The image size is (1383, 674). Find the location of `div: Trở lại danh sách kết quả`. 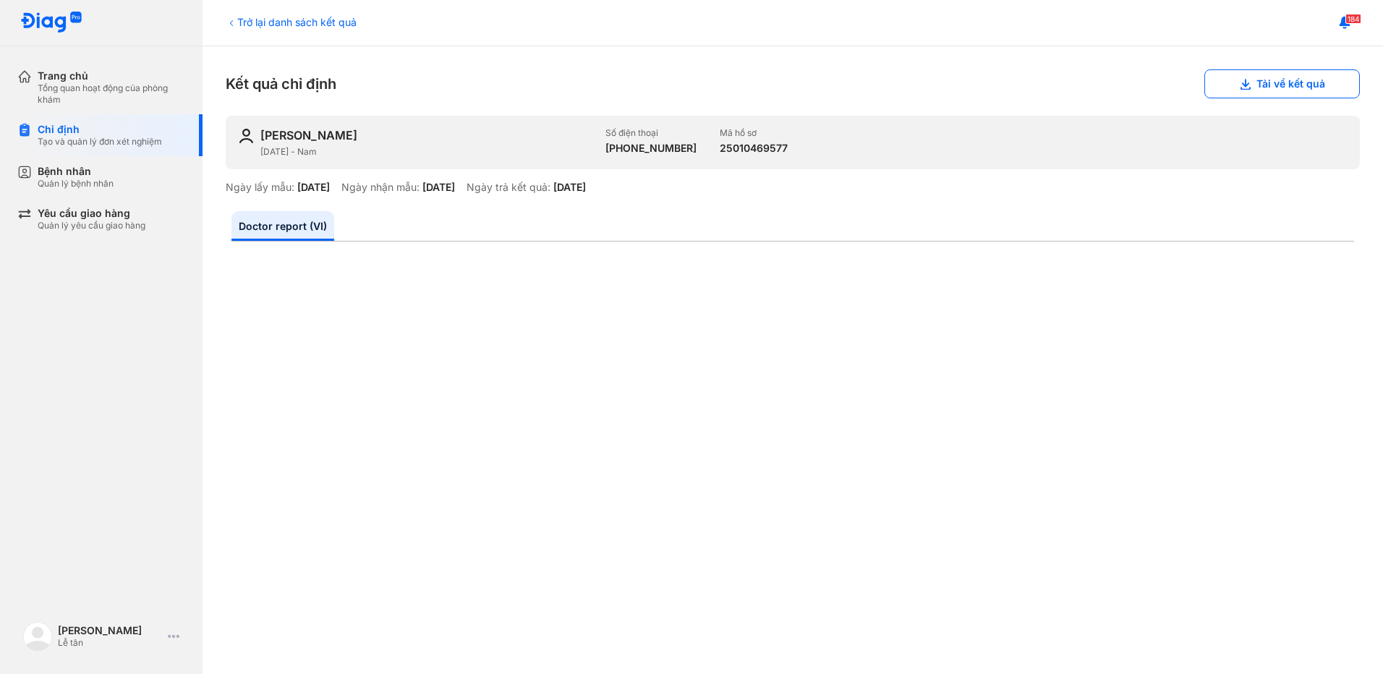

div: Trở lại danh sách kết quả is located at coordinates (291, 22).